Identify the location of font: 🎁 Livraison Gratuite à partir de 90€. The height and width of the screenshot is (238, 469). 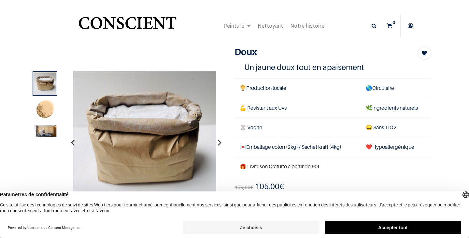
(280, 167).